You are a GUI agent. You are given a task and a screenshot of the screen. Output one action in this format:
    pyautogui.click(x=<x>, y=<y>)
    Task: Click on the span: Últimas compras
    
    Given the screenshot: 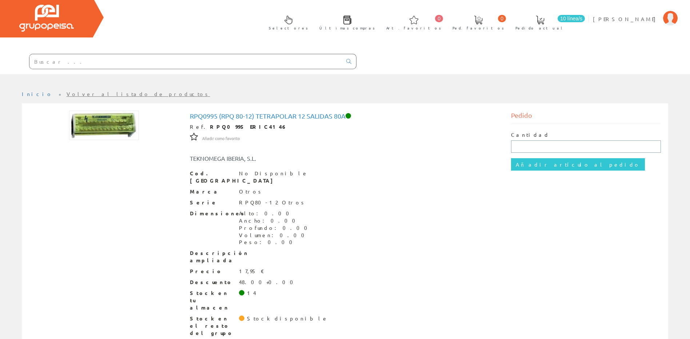 What is the action you would take?
    pyautogui.click(x=347, y=28)
    